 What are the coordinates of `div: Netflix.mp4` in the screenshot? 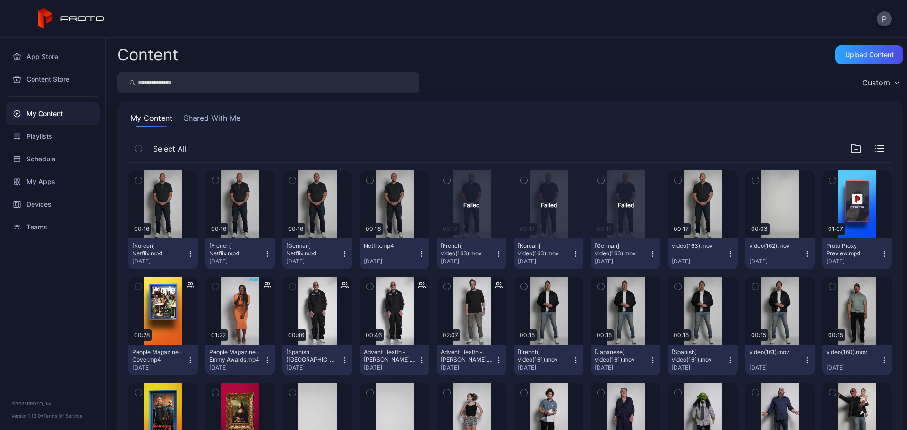 It's located at (390, 246).